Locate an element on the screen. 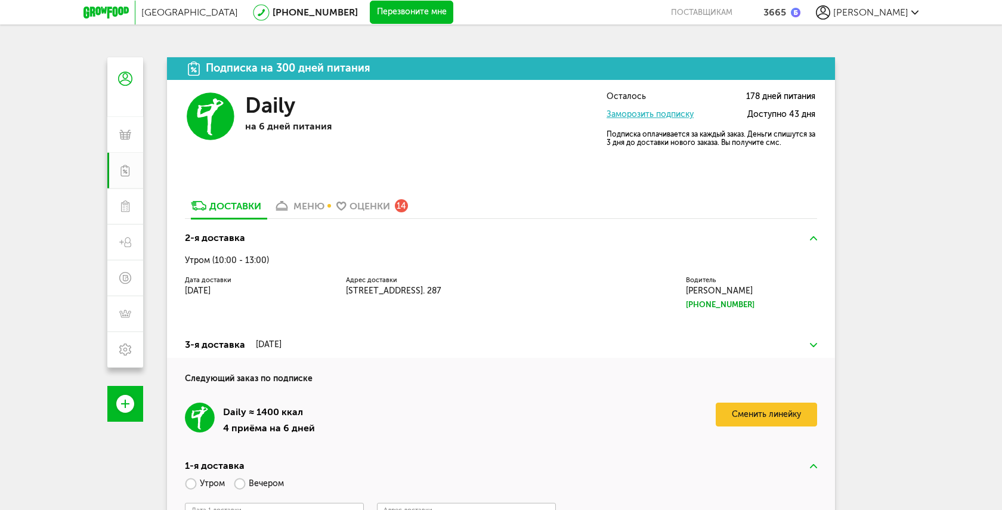 This screenshot has height=510, width=1002. a: Доставки is located at coordinates (226, 209).